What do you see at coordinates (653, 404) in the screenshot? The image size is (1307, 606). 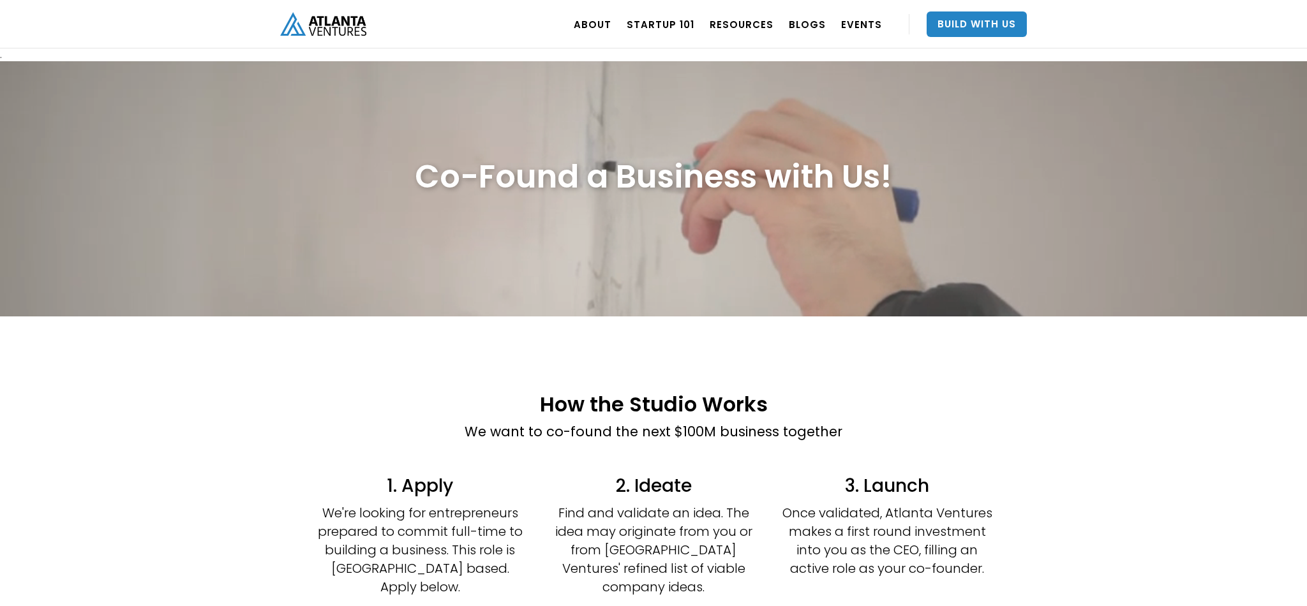 I see `h2: How the Studio Works` at bounding box center [653, 404].